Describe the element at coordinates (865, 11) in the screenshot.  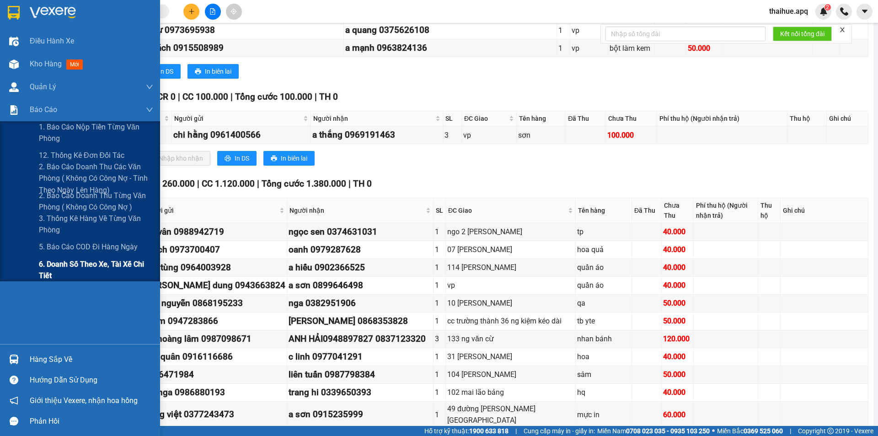
I see `button: caret-down` at that location.